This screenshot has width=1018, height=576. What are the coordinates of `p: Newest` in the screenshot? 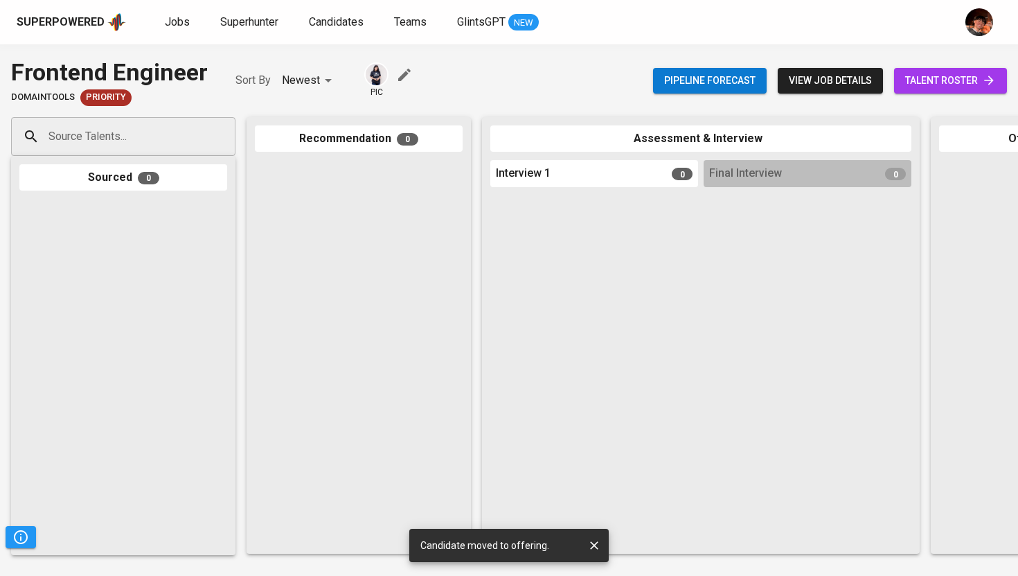 It's located at (301, 80).